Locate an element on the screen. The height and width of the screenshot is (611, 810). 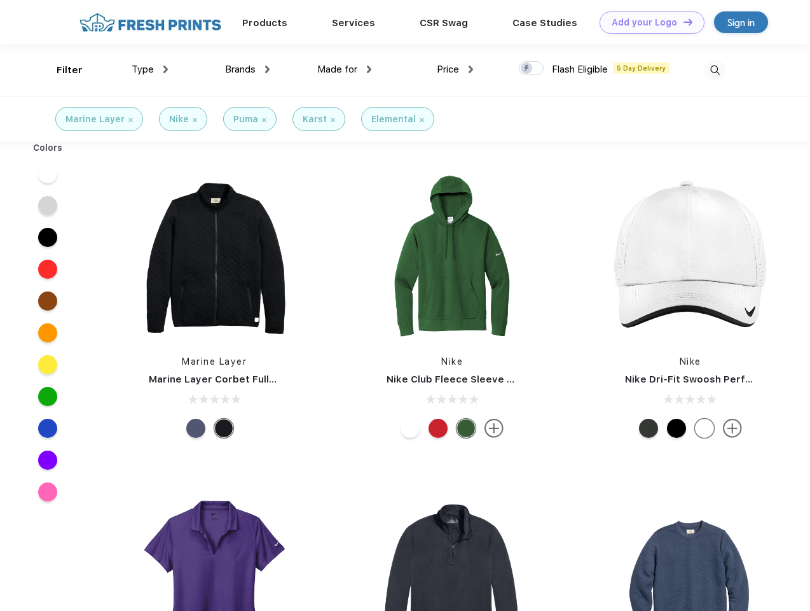
div: Colors is located at coordinates (48, 148).